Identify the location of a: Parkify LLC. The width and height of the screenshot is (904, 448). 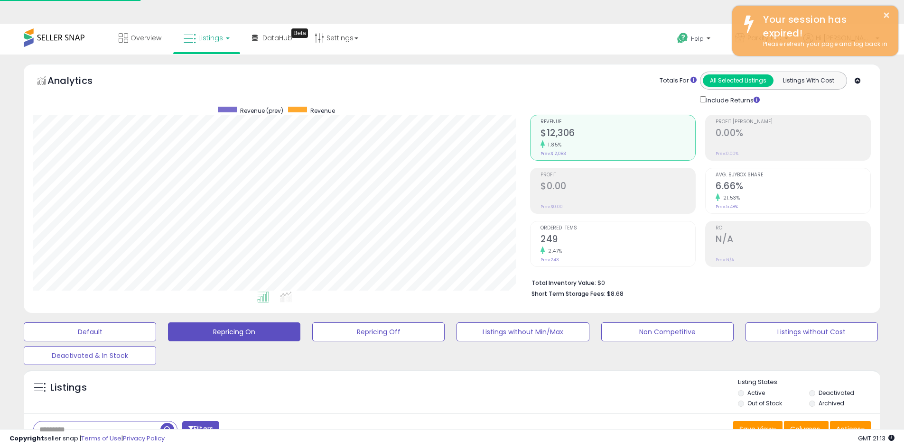
(762, 39).